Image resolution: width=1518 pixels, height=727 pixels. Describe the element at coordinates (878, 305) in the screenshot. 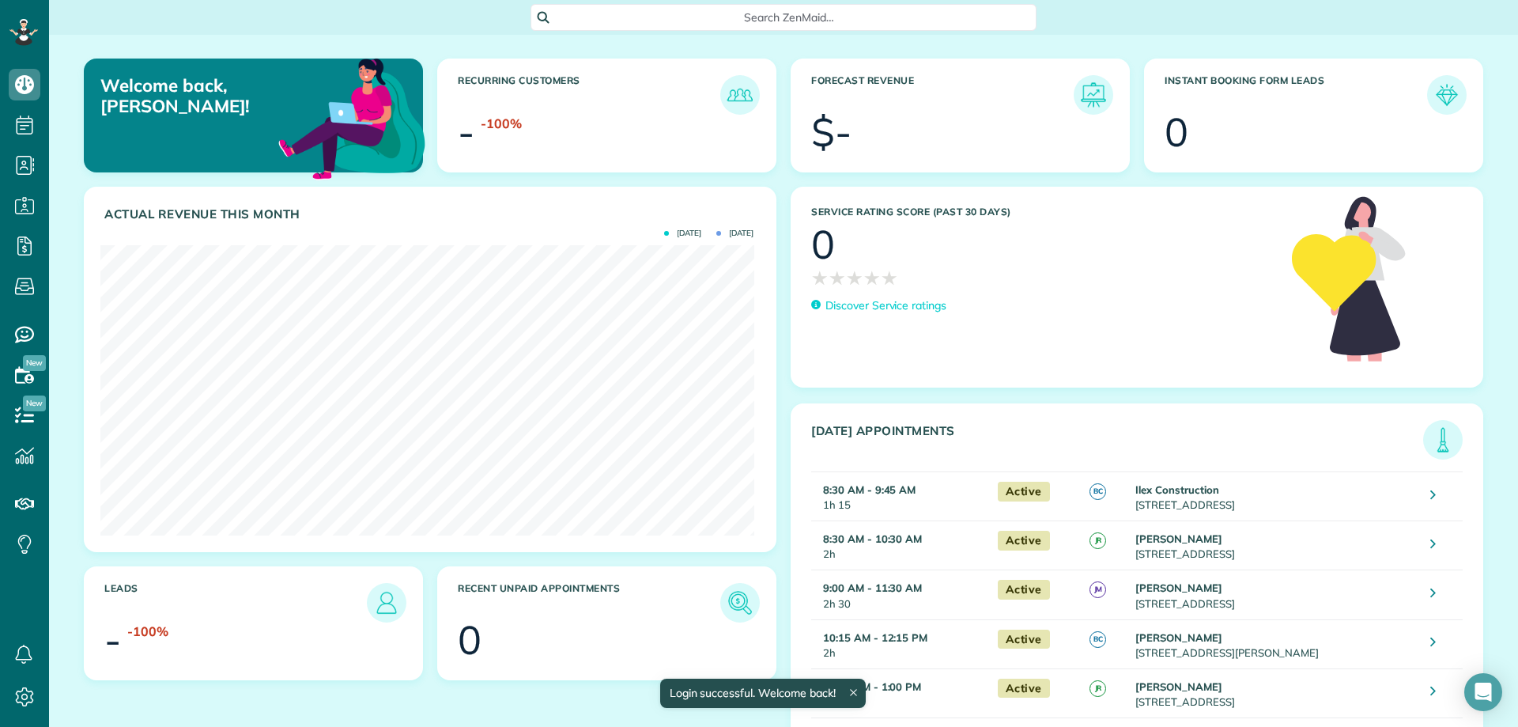

I see `a: Discover Service ratings` at that location.